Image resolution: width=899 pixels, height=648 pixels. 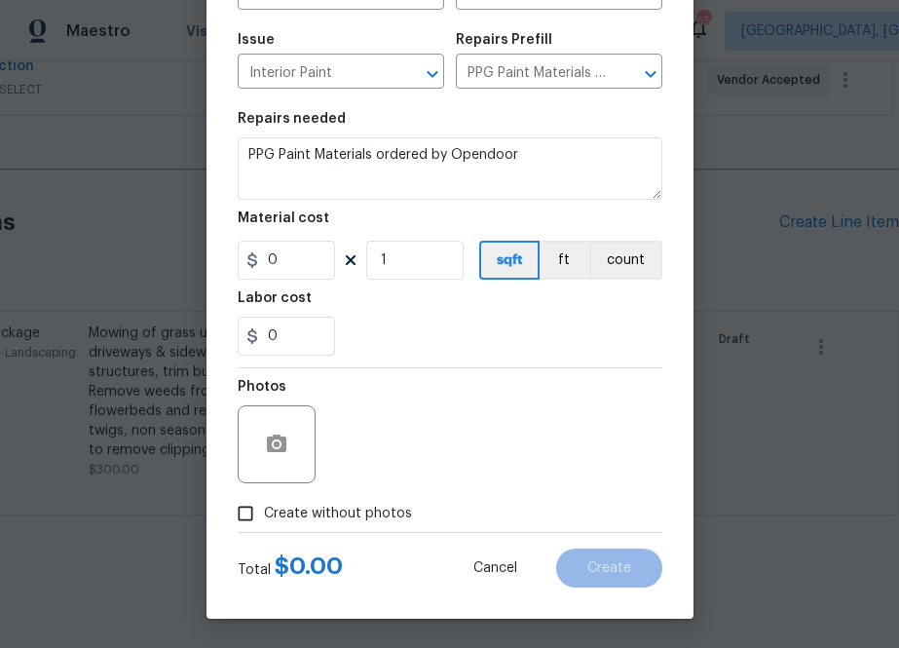 What do you see at coordinates (256, 40) in the screenshot?
I see `h5: Issue` at bounding box center [256, 40].